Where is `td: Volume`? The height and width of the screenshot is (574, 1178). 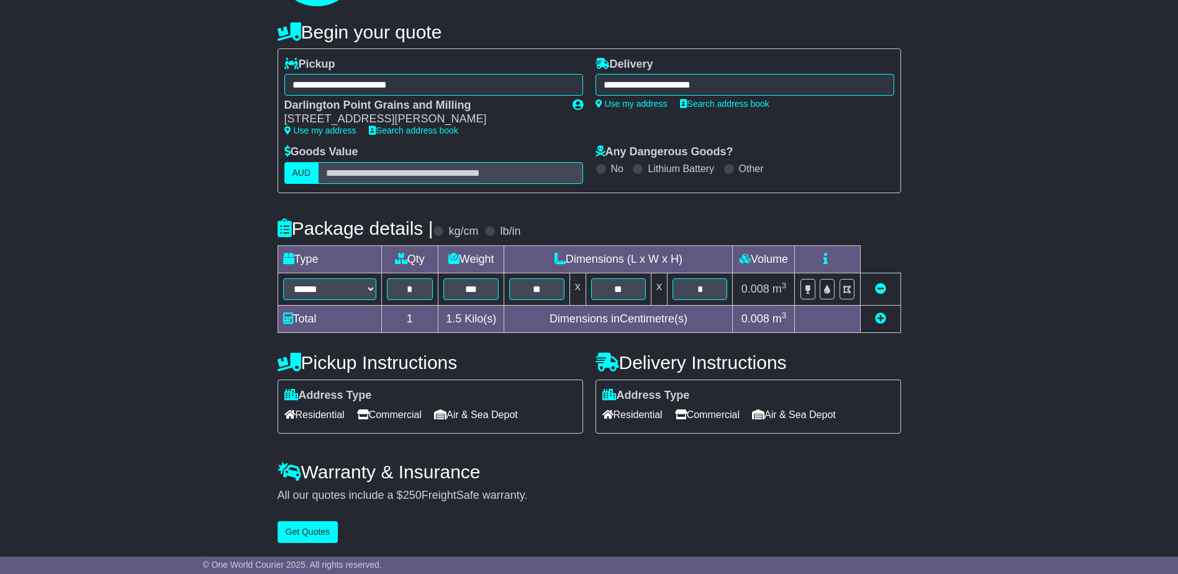 td: Volume is located at coordinates (764, 259).